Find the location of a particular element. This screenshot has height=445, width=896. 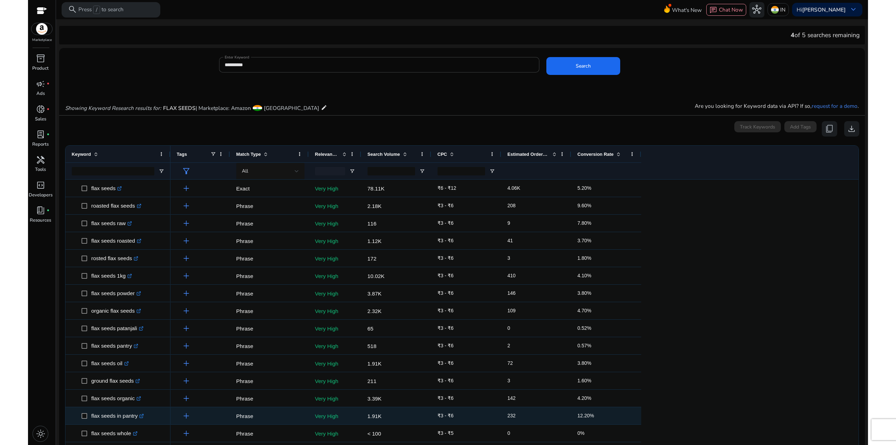

p: organic flax seeds is located at coordinates (116, 311).